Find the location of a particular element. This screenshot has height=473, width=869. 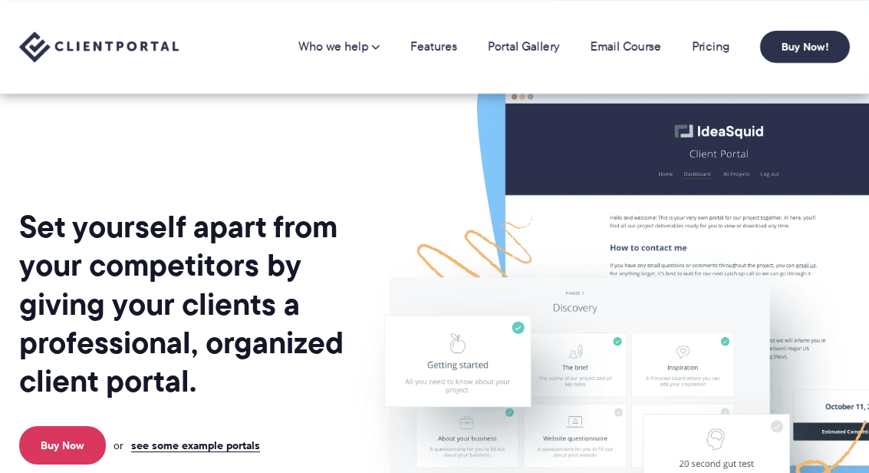

a: Pricing is located at coordinates (711, 47).